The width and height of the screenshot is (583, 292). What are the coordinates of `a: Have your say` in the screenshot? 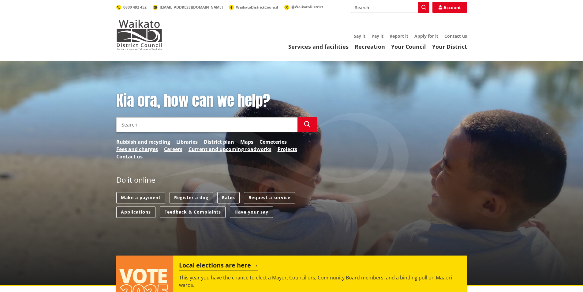 It's located at (251, 212).